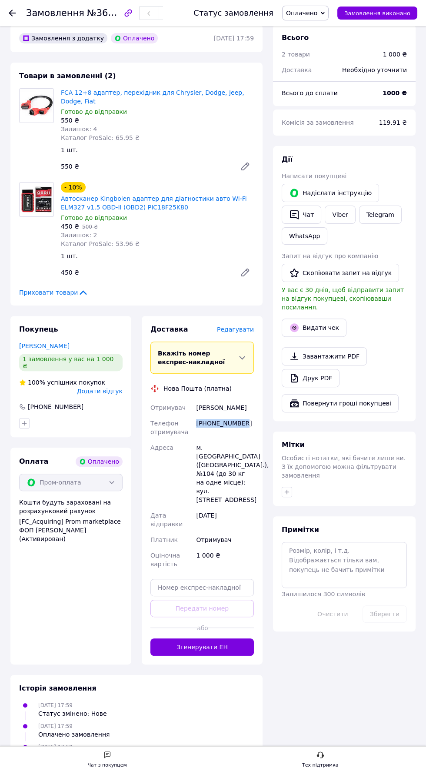  Describe the element at coordinates (118, 13) in the screenshot. I see `span: №361655998` at that location.